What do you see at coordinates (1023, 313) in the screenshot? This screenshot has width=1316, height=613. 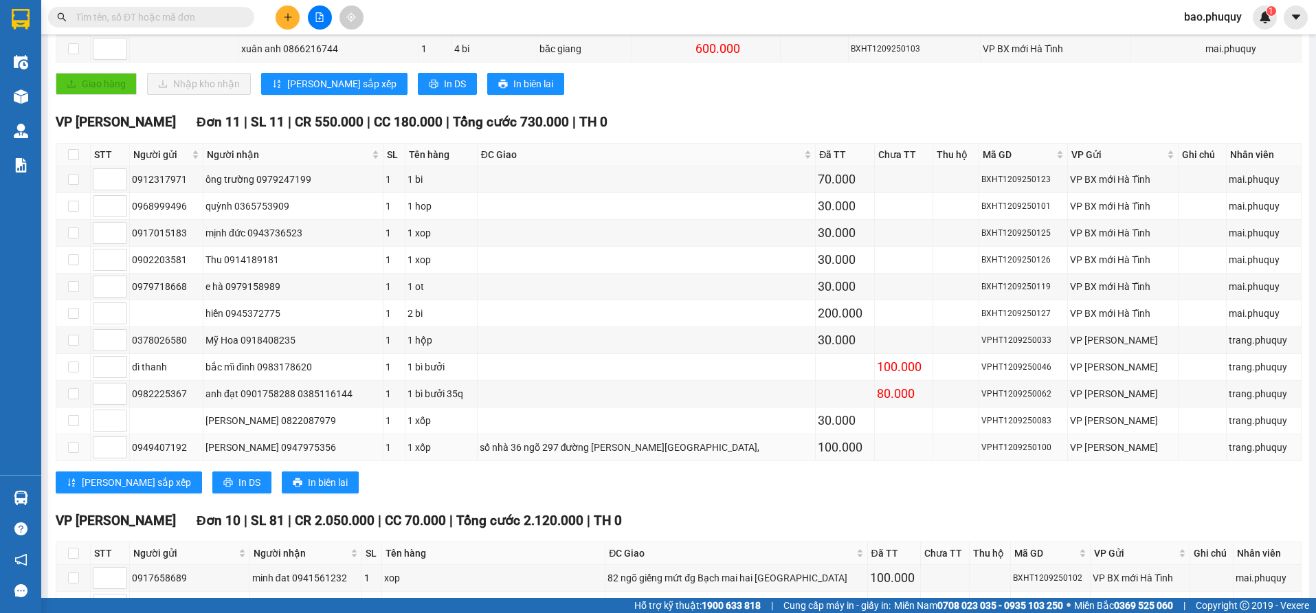 I see `td: BXHT1209250127` at bounding box center [1023, 313].